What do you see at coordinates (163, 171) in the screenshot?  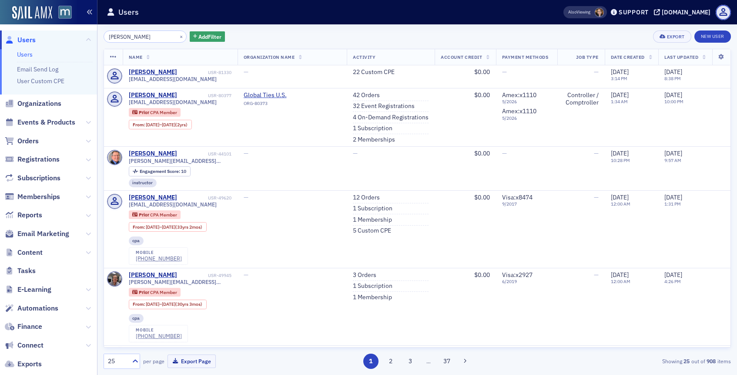 I see `div: 10` at bounding box center [163, 171].